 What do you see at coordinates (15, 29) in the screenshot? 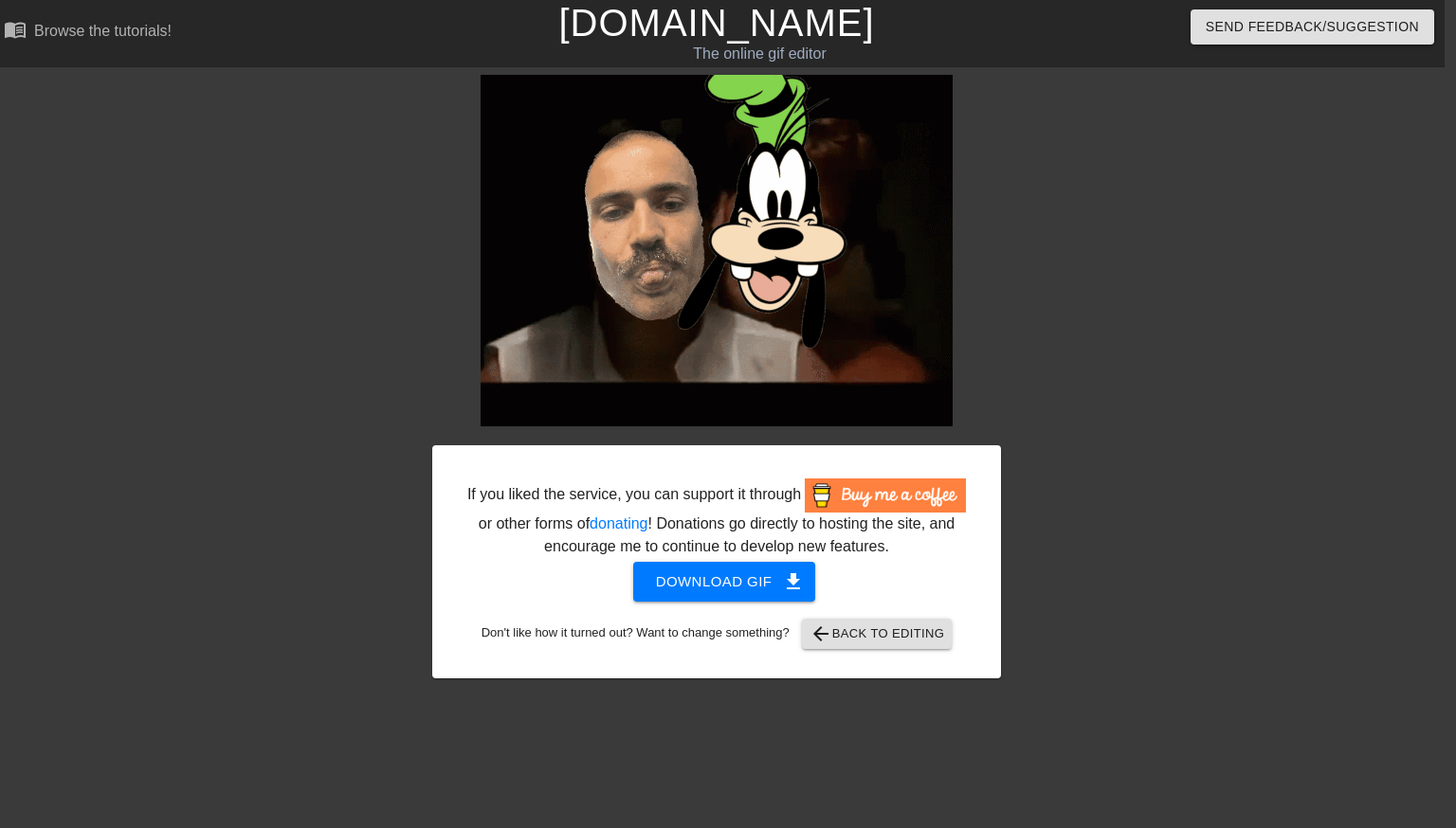
I see `span: menu_book` at bounding box center [15, 29].